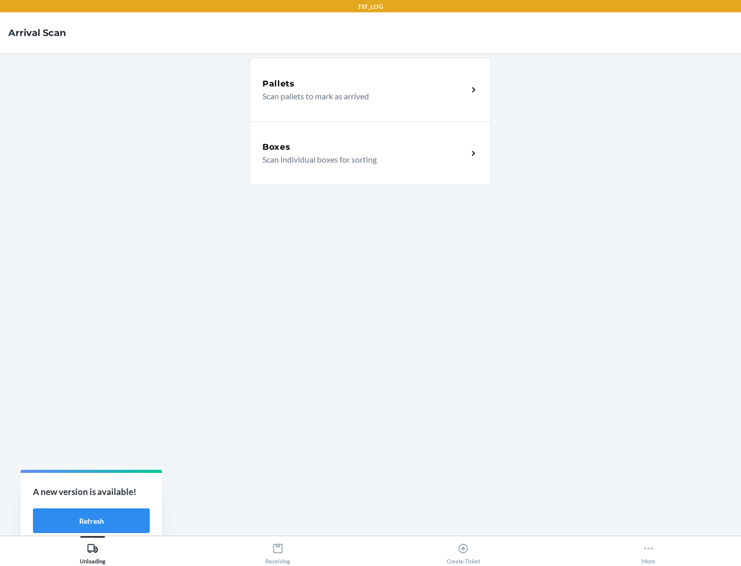 Image resolution: width=741 pixels, height=566 pixels. Describe the element at coordinates (370, 7) in the screenshot. I see `p: TST_LOG` at that location.